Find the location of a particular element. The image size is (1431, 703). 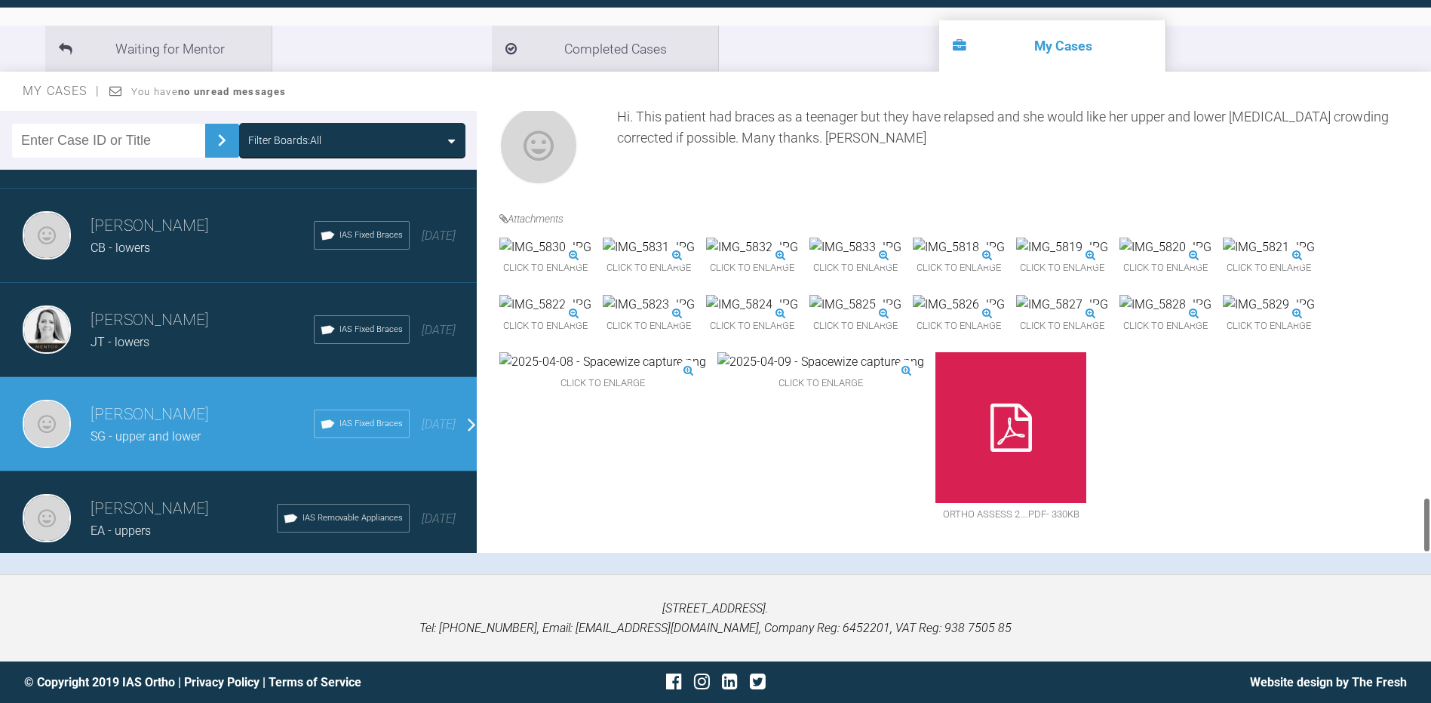

img: IMG_5828.JPG is located at coordinates (1165, 305).